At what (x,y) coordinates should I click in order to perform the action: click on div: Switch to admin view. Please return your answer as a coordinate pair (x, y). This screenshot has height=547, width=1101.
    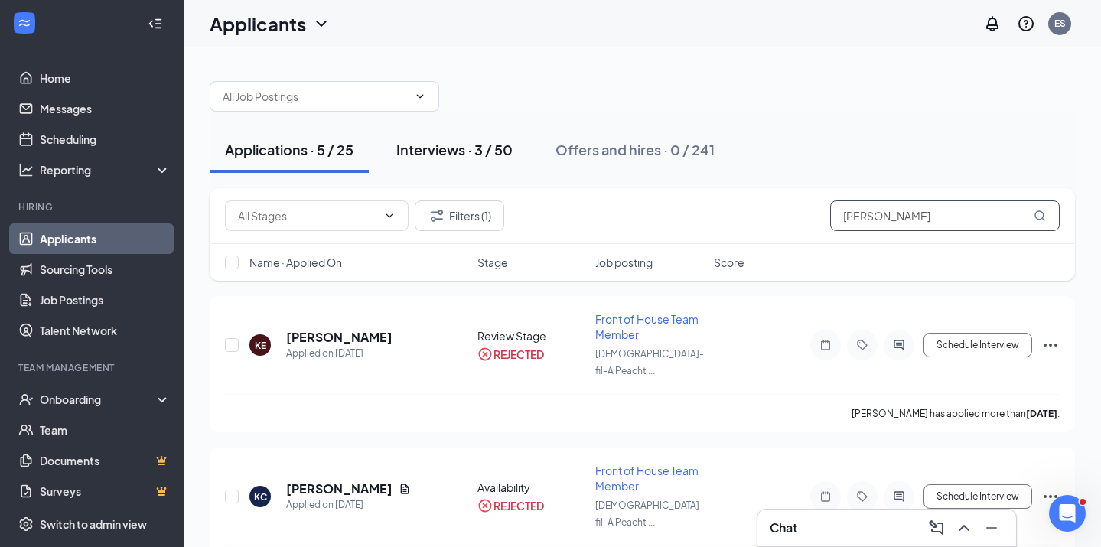
    Looking at the image, I should click on (93, 524).